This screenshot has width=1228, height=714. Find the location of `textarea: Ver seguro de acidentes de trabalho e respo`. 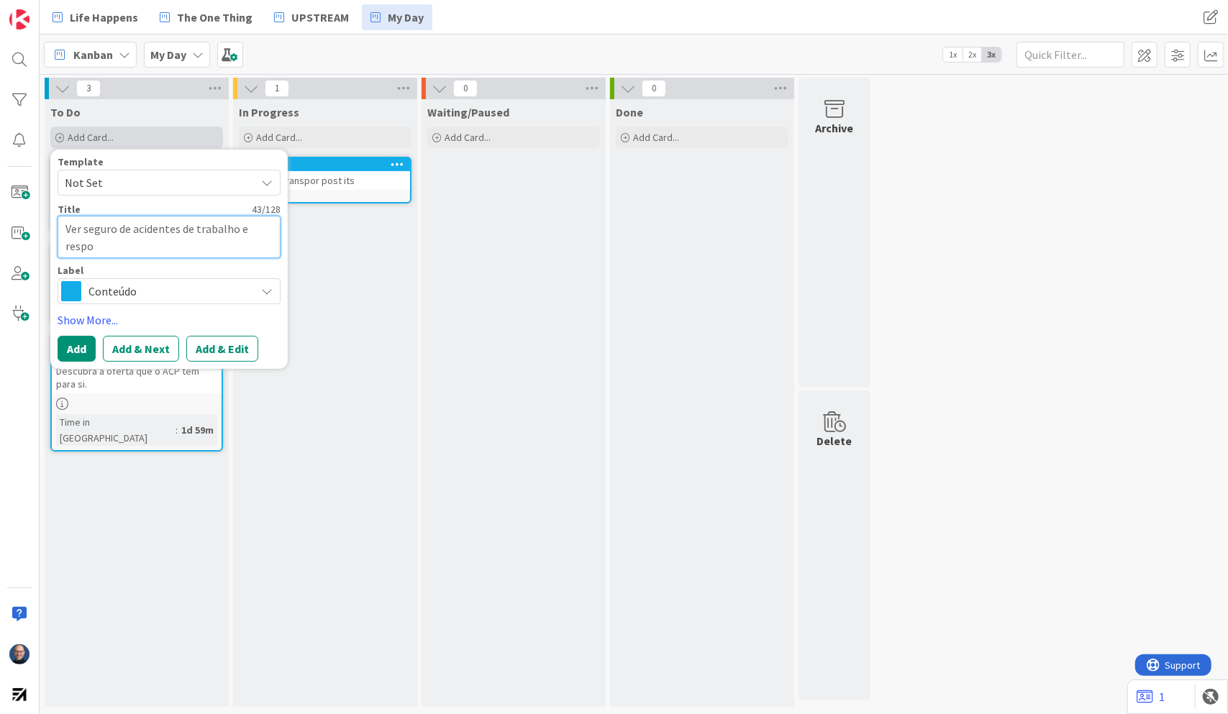

textarea: Ver seguro de acidentes de trabalho e respo is located at coordinates (169, 237).